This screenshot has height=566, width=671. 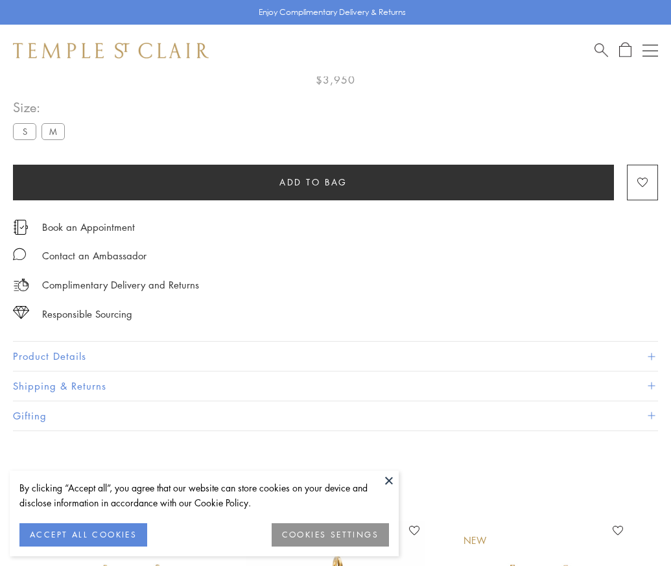 What do you see at coordinates (313, 182) in the screenshot?
I see `button: Add to bag` at bounding box center [313, 182].